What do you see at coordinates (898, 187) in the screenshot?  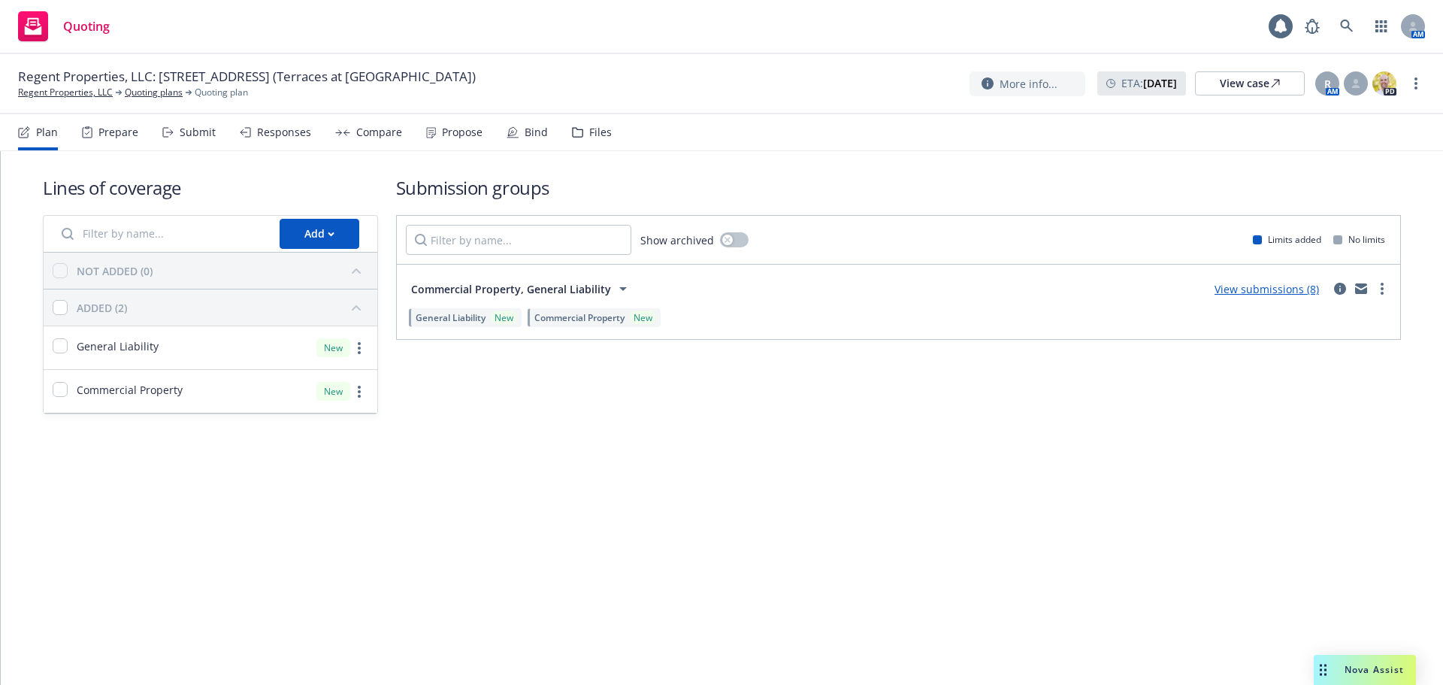 I see `h1: Submission groups` at bounding box center [898, 187].